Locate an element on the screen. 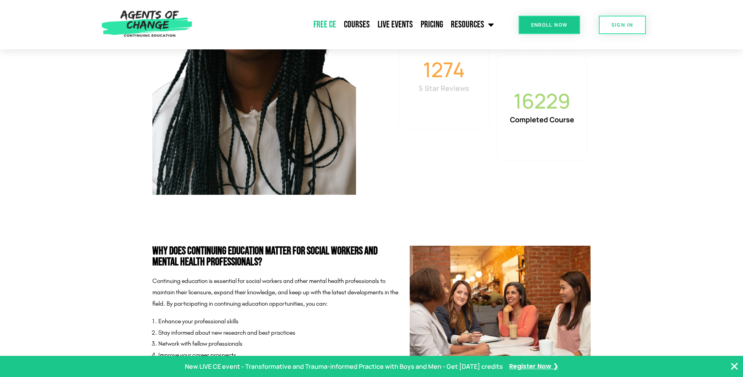  h2: Why Does Continuing Education Matter for Social Workers and Mental Health Professionals? is located at coordinates (277, 256).